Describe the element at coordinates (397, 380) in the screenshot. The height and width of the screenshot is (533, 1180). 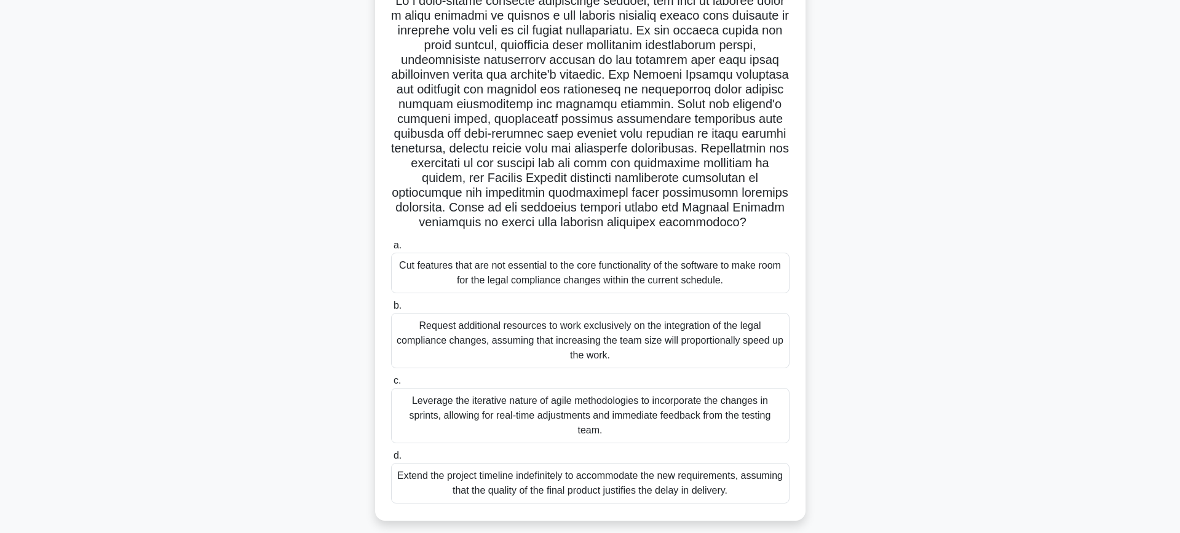
I see `span: c.` at that location.